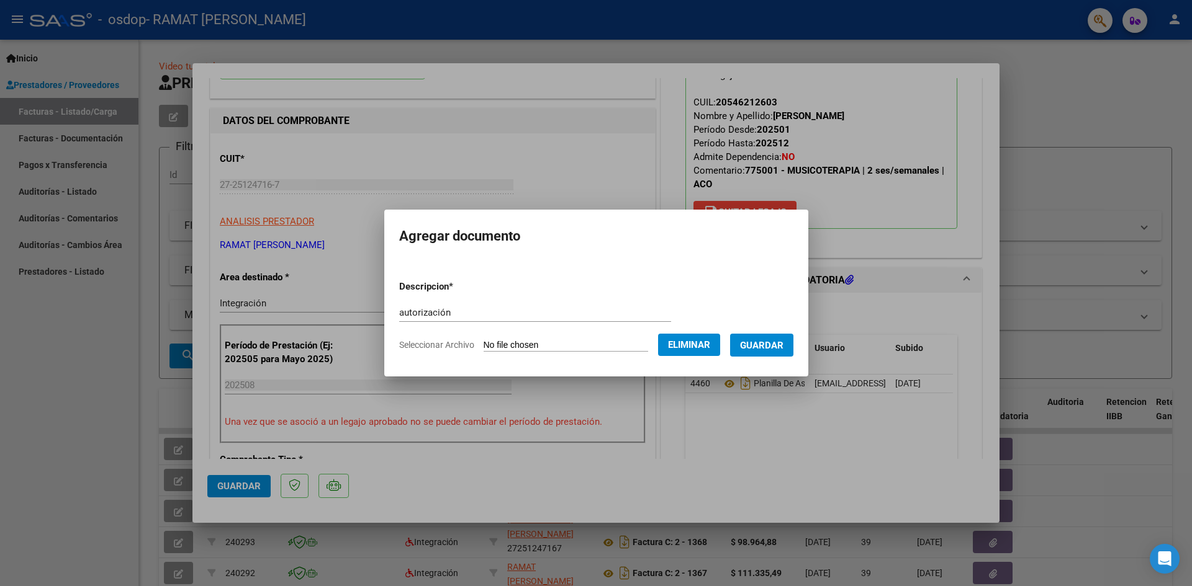  I want to click on button: Guardar, so click(761, 345).